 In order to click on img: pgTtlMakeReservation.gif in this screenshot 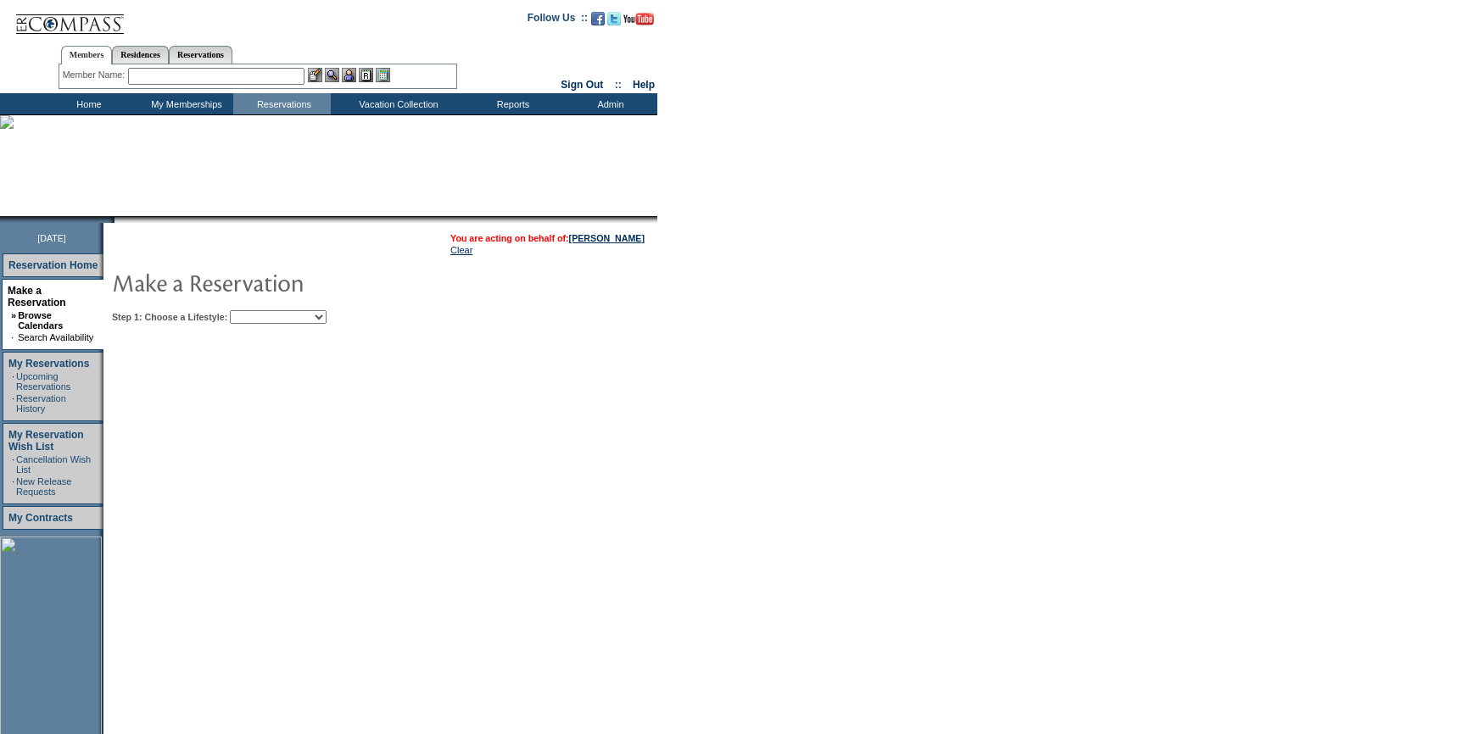, I will do `click(282, 282)`.